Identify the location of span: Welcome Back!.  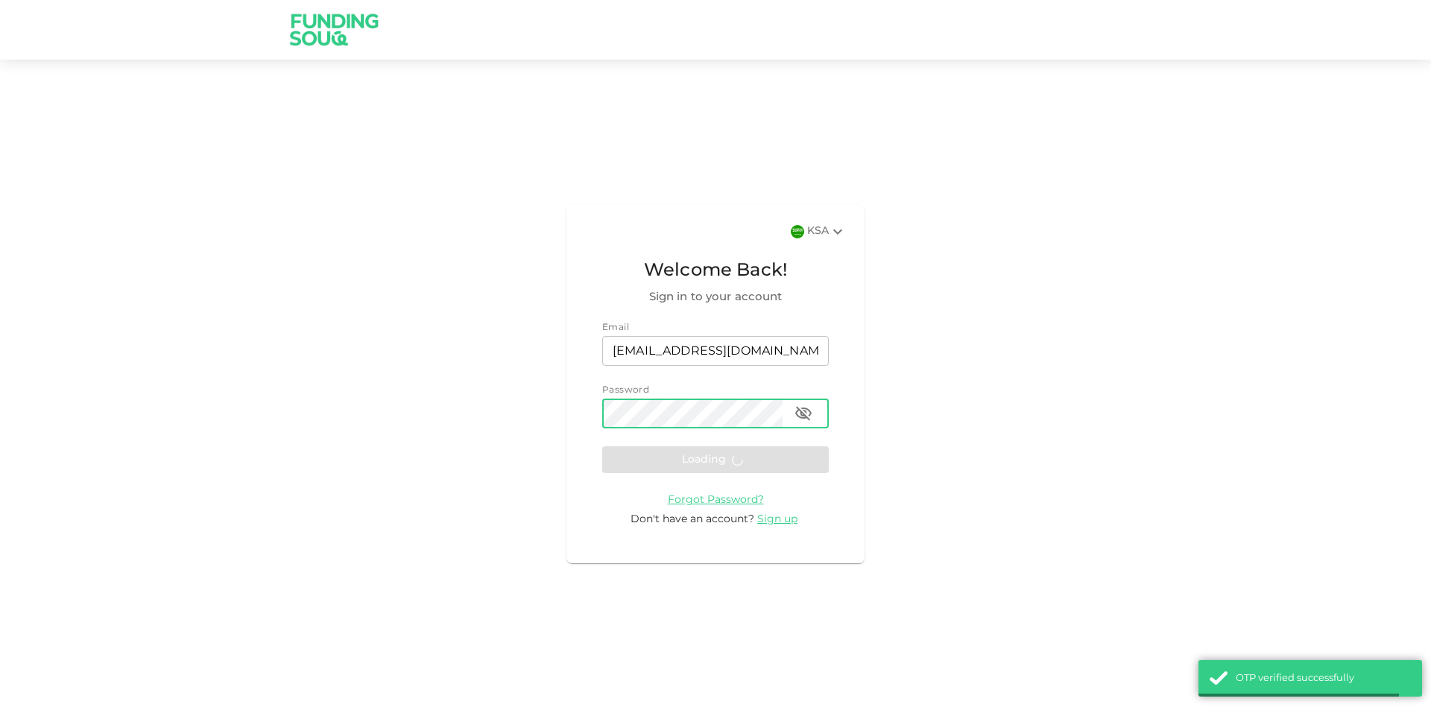
(715, 271).